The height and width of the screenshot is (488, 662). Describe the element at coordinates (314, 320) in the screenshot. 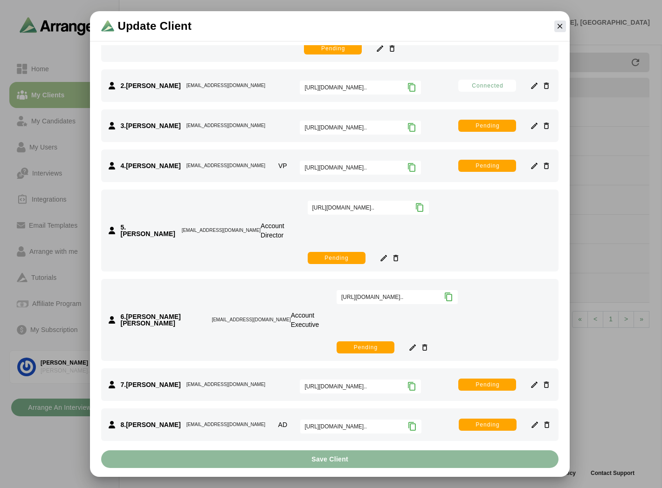

I see `p: Account Executive` at that location.